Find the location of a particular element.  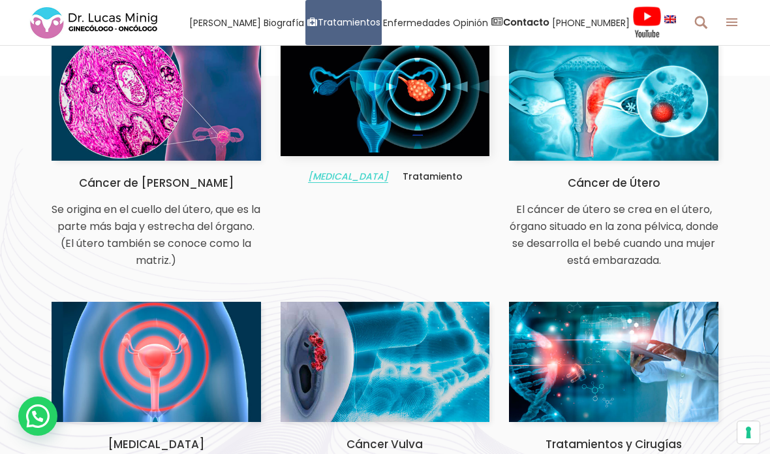

a: Cáncer de Ovarios - Cáncer Ginecológicos España is located at coordinates (385, 99).